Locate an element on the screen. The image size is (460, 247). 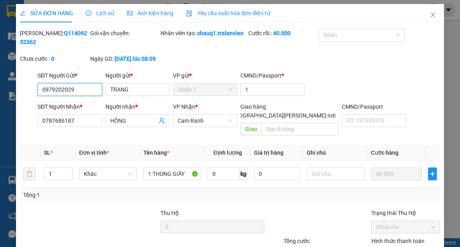
span: Tên hàng is located at coordinates (156, 153).